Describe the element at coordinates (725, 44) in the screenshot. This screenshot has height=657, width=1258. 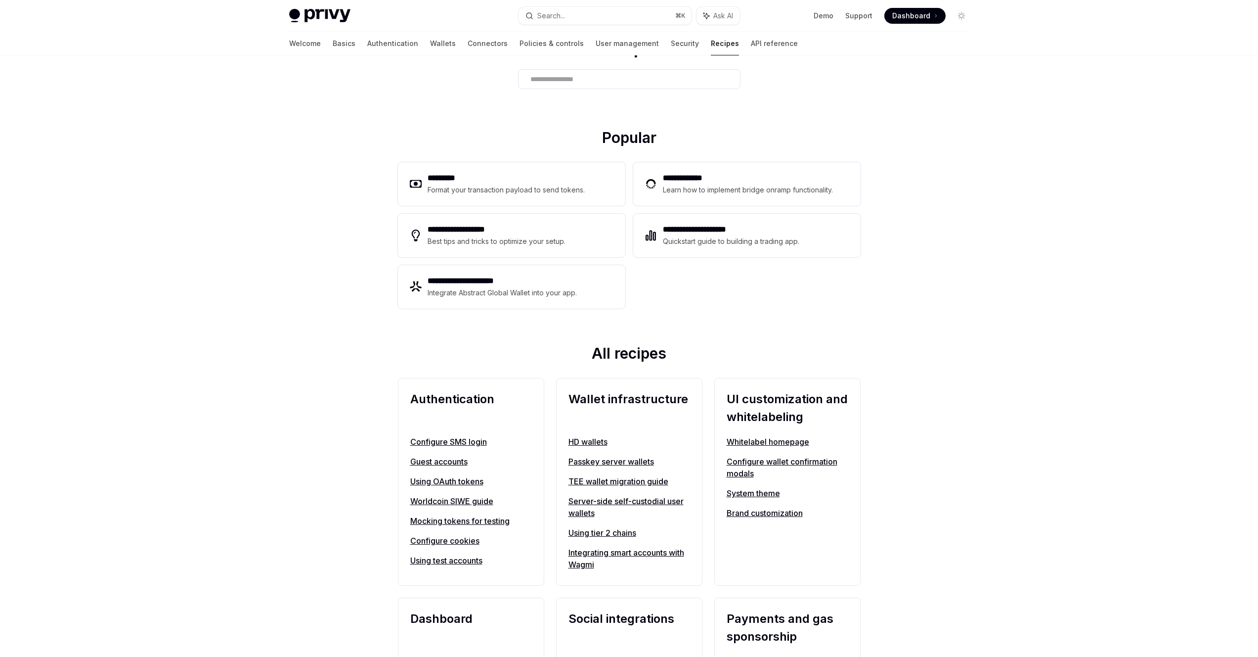
I see `a: Recipes` at that location.